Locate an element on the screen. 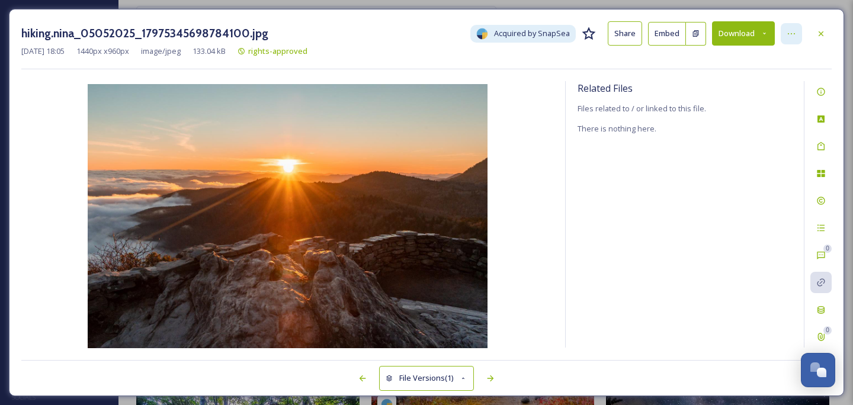 The height and width of the screenshot is (405, 853). span: 133.04 kB is located at coordinates (209, 51).